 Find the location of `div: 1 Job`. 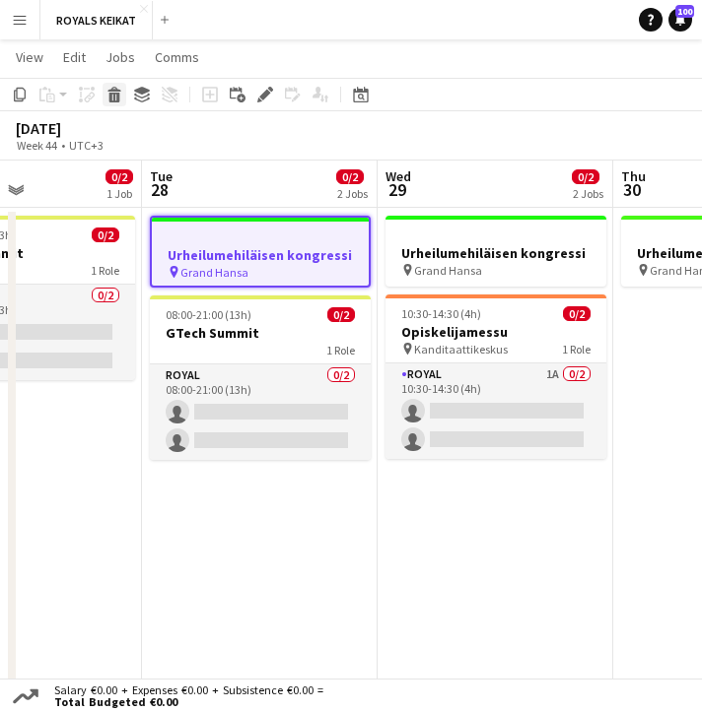

div: 1 Job is located at coordinates (119, 193).